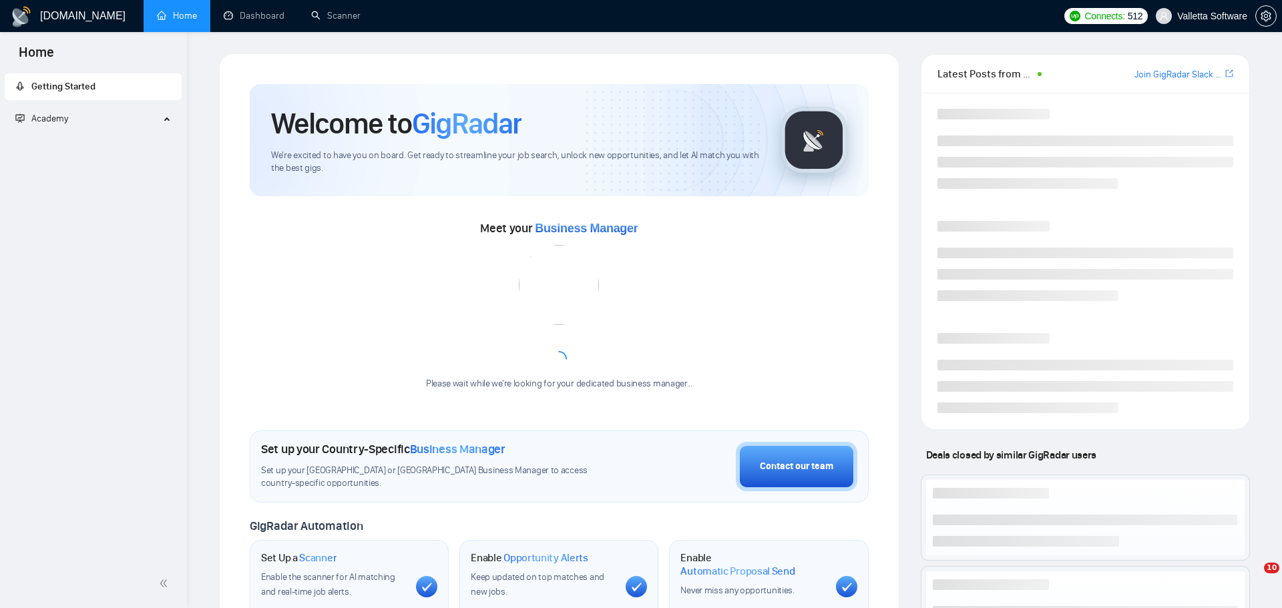  I want to click on span: Deals closed by similar GigRadar users, so click(1011, 455).